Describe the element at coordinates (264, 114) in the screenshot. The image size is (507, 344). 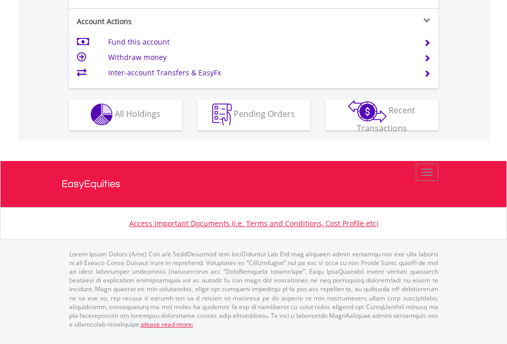
I see `span: Pending Orders` at that location.